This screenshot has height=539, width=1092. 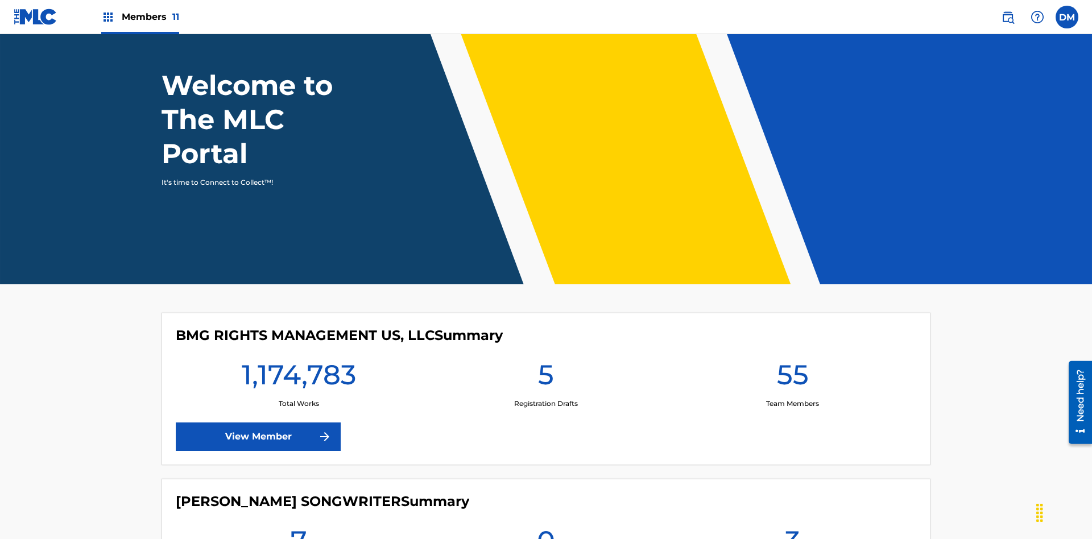 What do you see at coordinates (793, 378) in the screenshot?
I see `h1: 55` at bounding box center [793, 378].